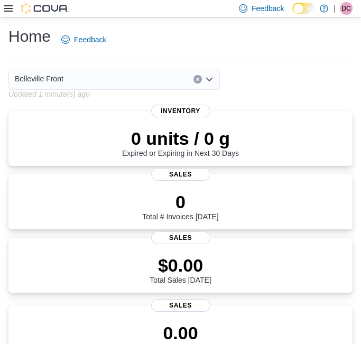 The image size is (361, 344). What do you see at coordinates (292, 14) in the screenshot?
I see `span: Dark Mode` at bounding box center [292, 14].